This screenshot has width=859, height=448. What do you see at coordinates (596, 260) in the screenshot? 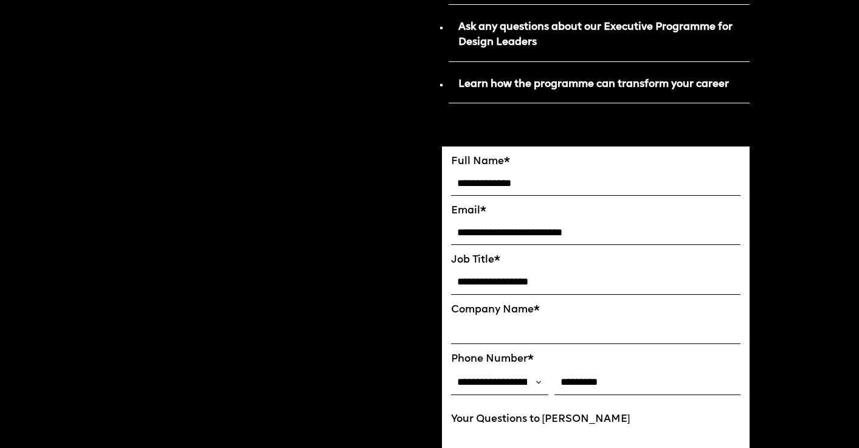
I see `label: Job Title` at bounding box center [596, 260].